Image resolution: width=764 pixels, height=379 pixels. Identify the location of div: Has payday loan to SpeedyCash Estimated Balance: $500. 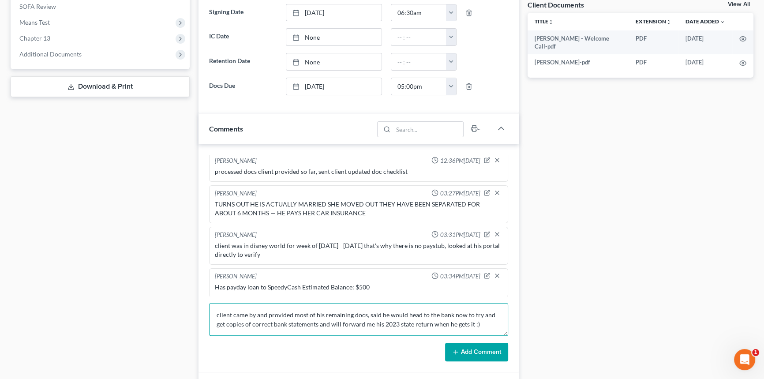
(359, 287).